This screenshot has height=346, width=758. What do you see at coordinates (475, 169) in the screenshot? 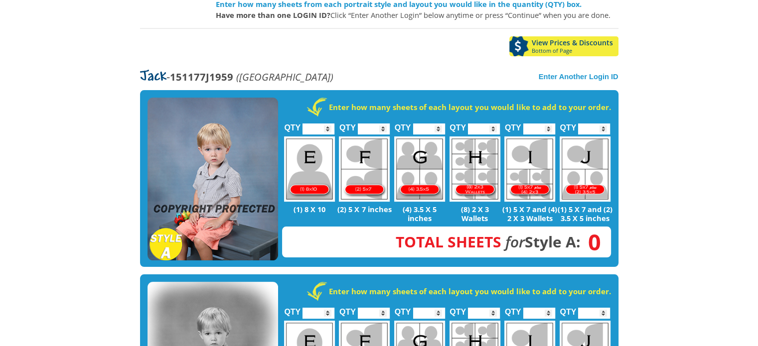
I see `img: H` at bounding box center [475, 169].